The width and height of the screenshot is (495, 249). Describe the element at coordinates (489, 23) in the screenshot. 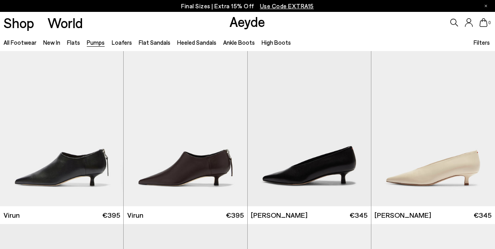

I see `span: 0` at that location.